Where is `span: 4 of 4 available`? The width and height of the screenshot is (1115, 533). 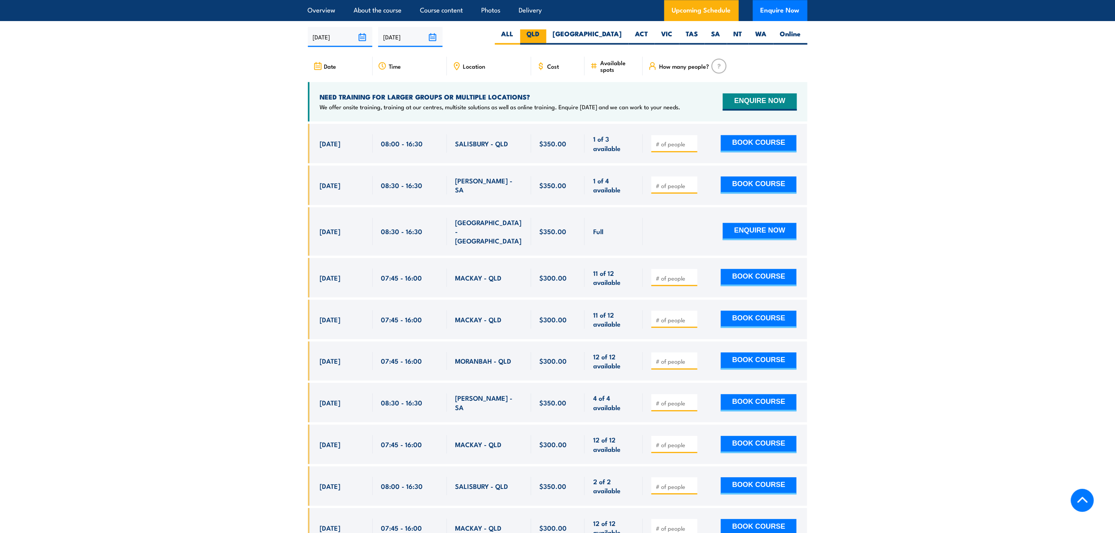 span: 4 of 4 available is located at coordinates (614, 402).